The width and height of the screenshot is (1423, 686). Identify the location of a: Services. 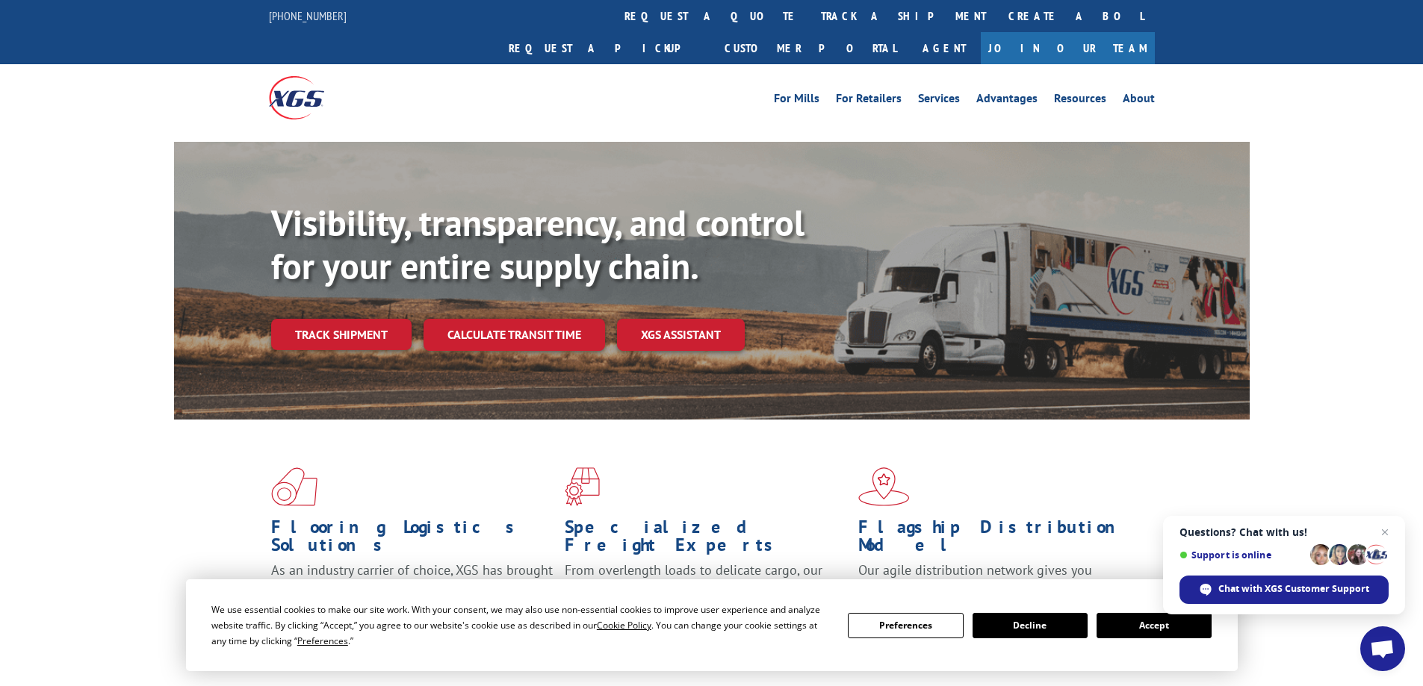
(939, 101).